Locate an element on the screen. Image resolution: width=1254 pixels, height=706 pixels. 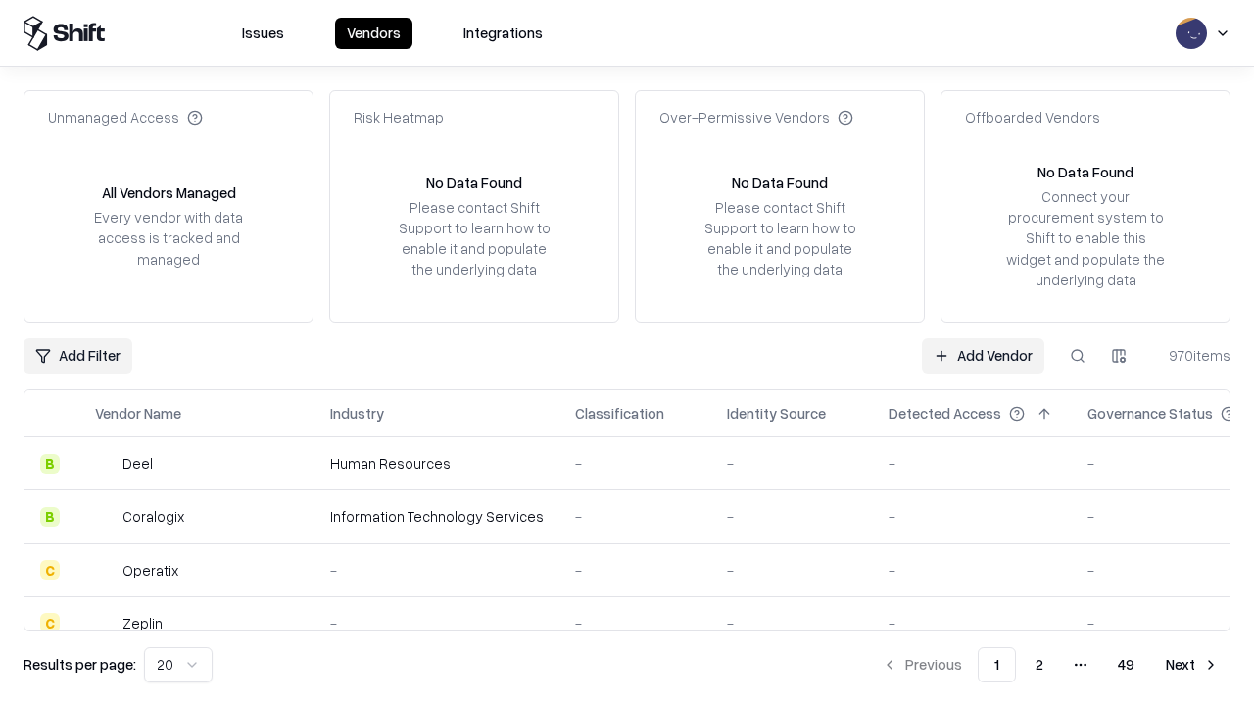
button: Vendors is located at coordinates (373, 33).